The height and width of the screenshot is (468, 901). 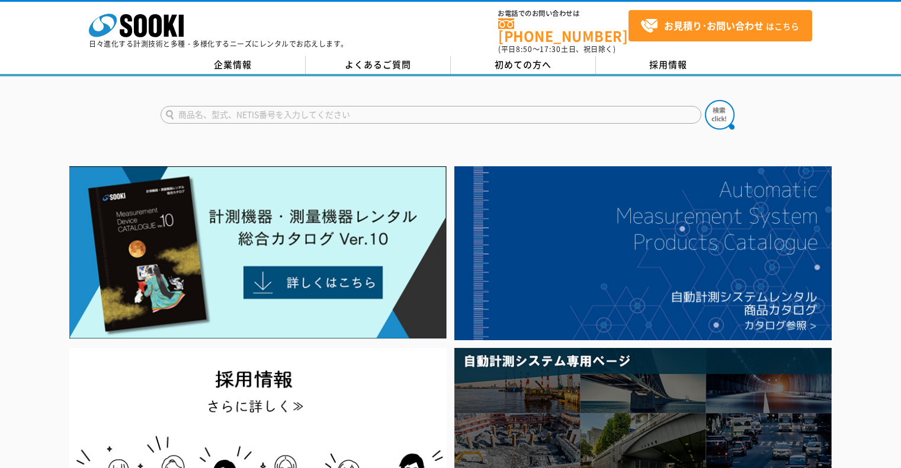 What do you see at coordinates (563, 14) in the screenshot?
I see `span: お電話でのお問い合わせは` at bounding box center [563, 14].